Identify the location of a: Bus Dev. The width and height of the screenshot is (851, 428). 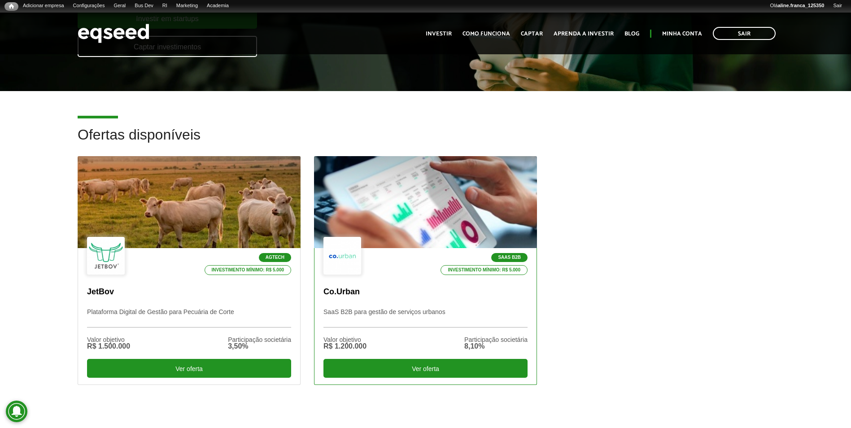
(144, 6).